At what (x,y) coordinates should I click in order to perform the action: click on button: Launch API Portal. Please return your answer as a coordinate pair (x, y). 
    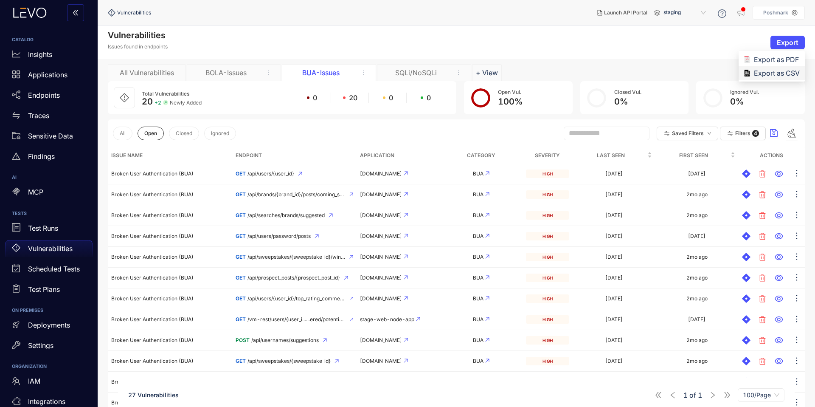
    Looking at the image, I should click on (622, 13).